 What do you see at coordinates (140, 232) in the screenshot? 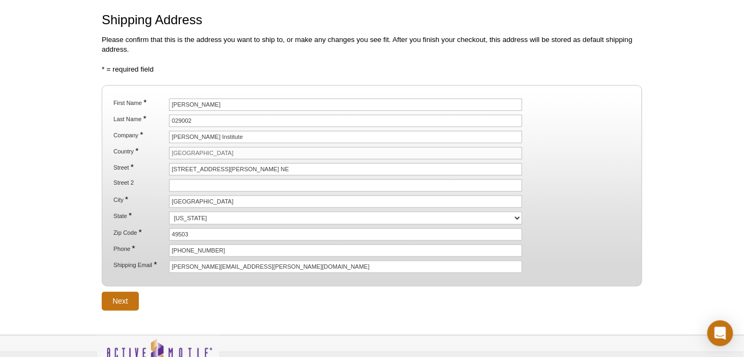
I see `label: Zip Code` at bounding box center [140, 232].